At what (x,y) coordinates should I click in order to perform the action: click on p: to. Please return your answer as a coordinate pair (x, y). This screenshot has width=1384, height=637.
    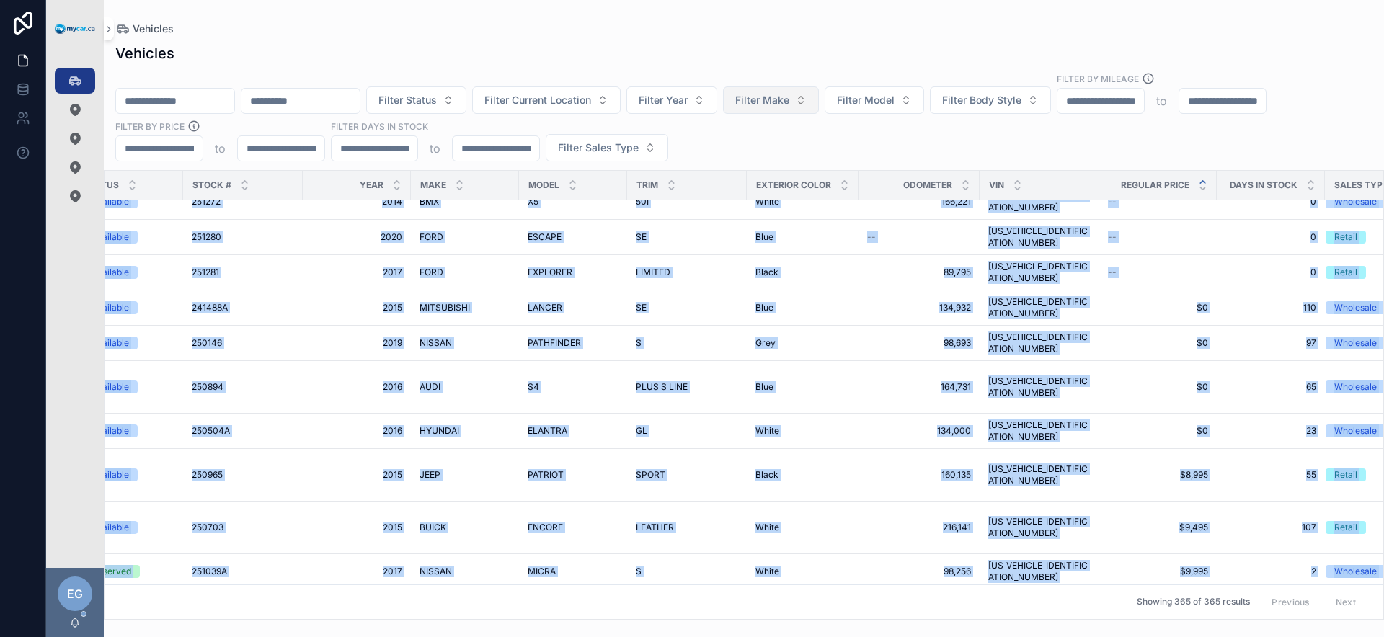
    Looking at the image, I should click on (435, 148).